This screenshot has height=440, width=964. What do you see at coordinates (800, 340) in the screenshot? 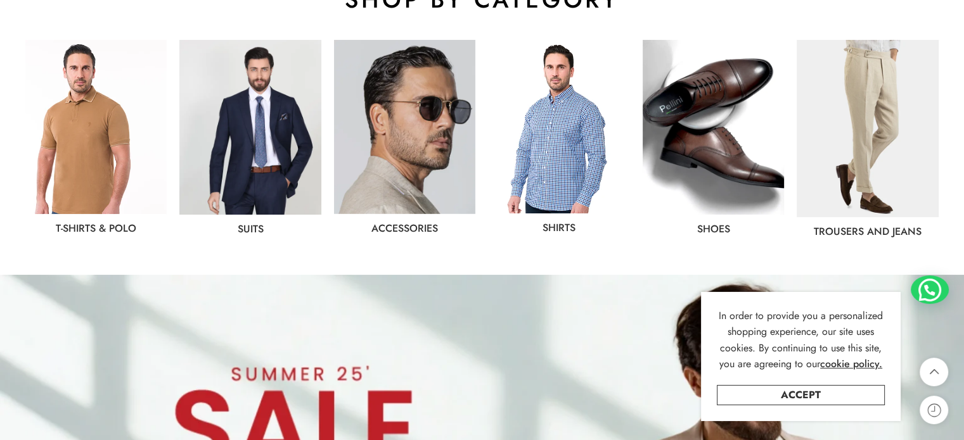
I see `span: In order to provide you a personalized shopping experience, our site uses cookies. By continuing ...` at bounding box center [800, 340].